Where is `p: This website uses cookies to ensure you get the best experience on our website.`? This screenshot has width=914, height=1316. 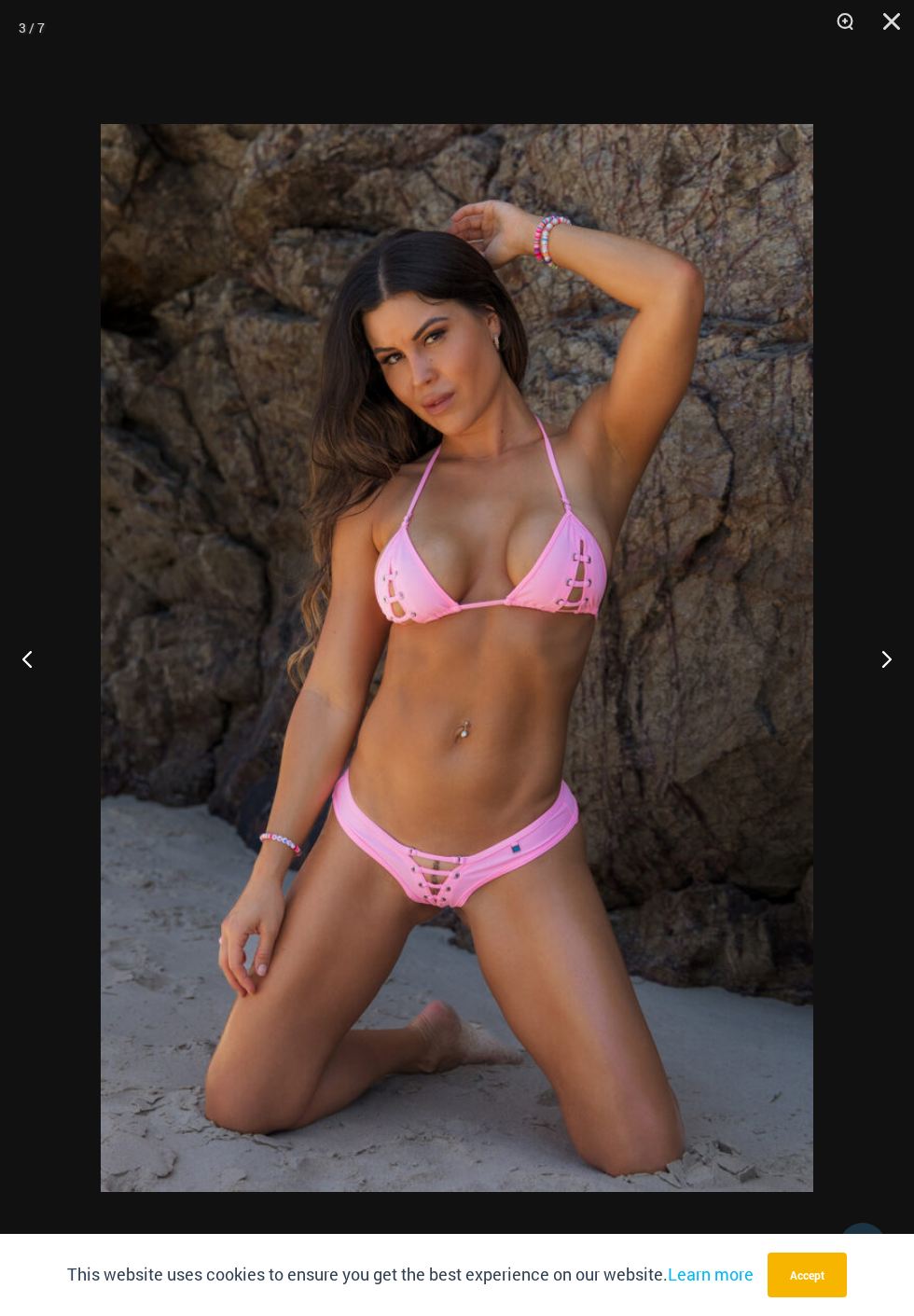
p: This website uses cookies to ensure you get the best experience on our website. is located at coordinates (410, 1275).